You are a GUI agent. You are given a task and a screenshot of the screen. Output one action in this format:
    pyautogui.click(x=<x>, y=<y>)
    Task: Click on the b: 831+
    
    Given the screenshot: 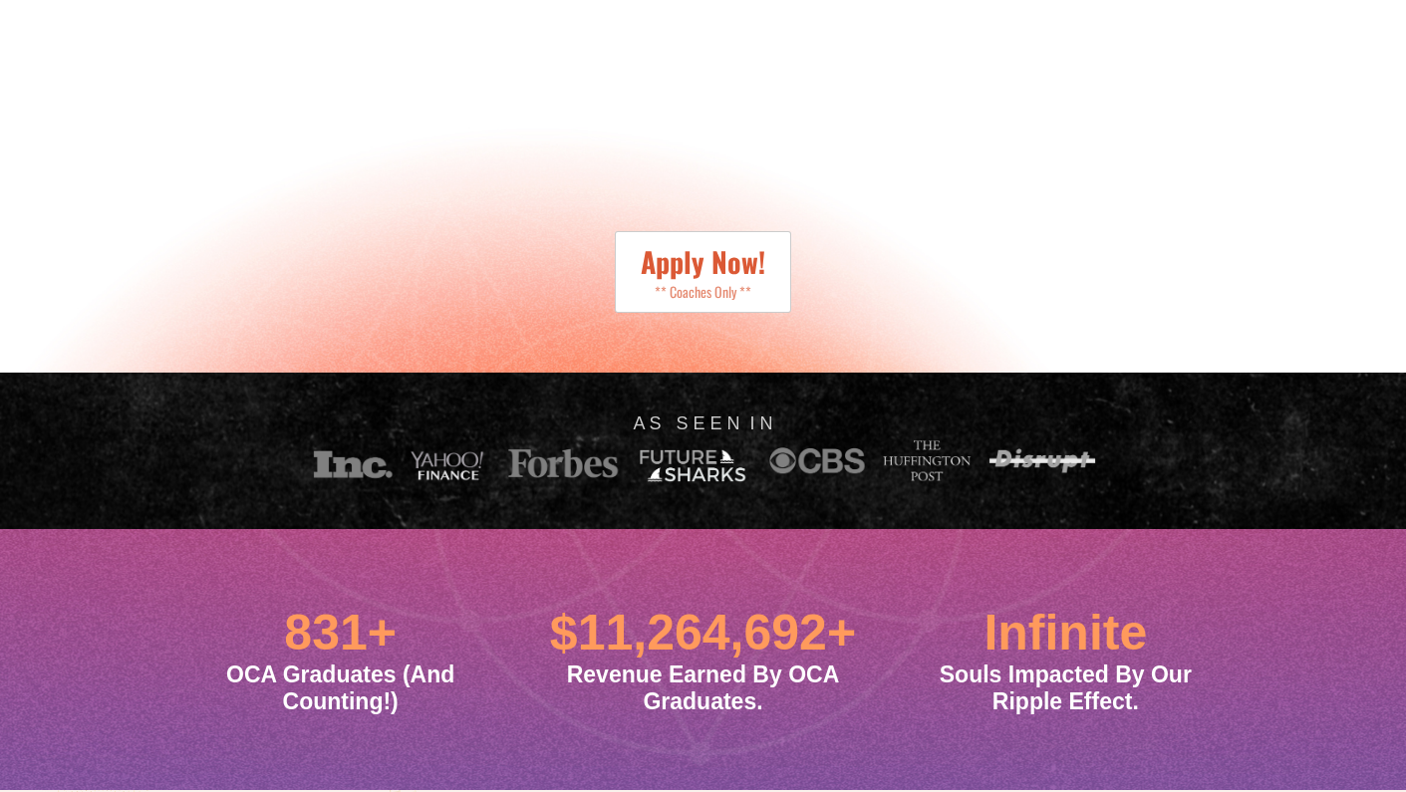 What is the action you would take?
    pyautogui.click(x=340, y=633)
    